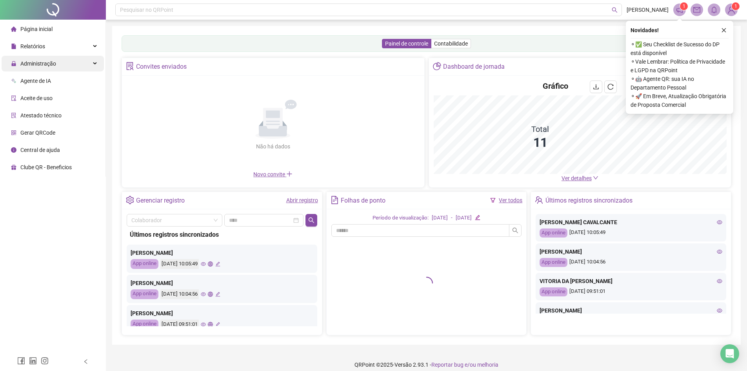 The height and width of the screenshot is (371, 747). Describe the element at coordinates (493, 200) in the screenshot. I see `span: filter` at that location.